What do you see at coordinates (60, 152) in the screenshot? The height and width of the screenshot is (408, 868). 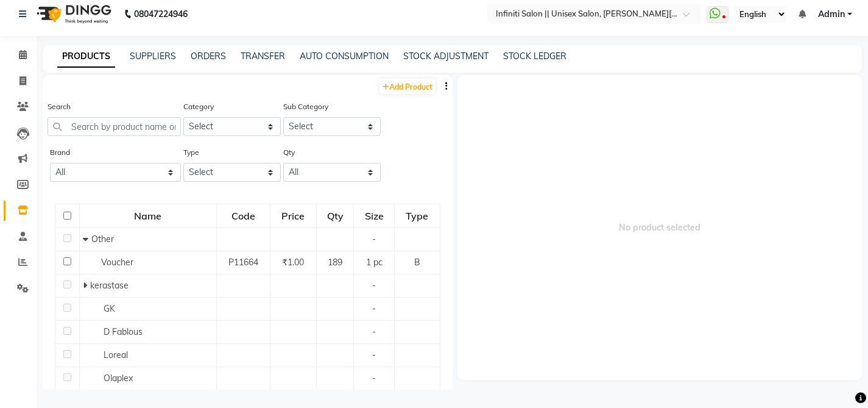 I see `label: Brand` at bounding box center [60, 152].